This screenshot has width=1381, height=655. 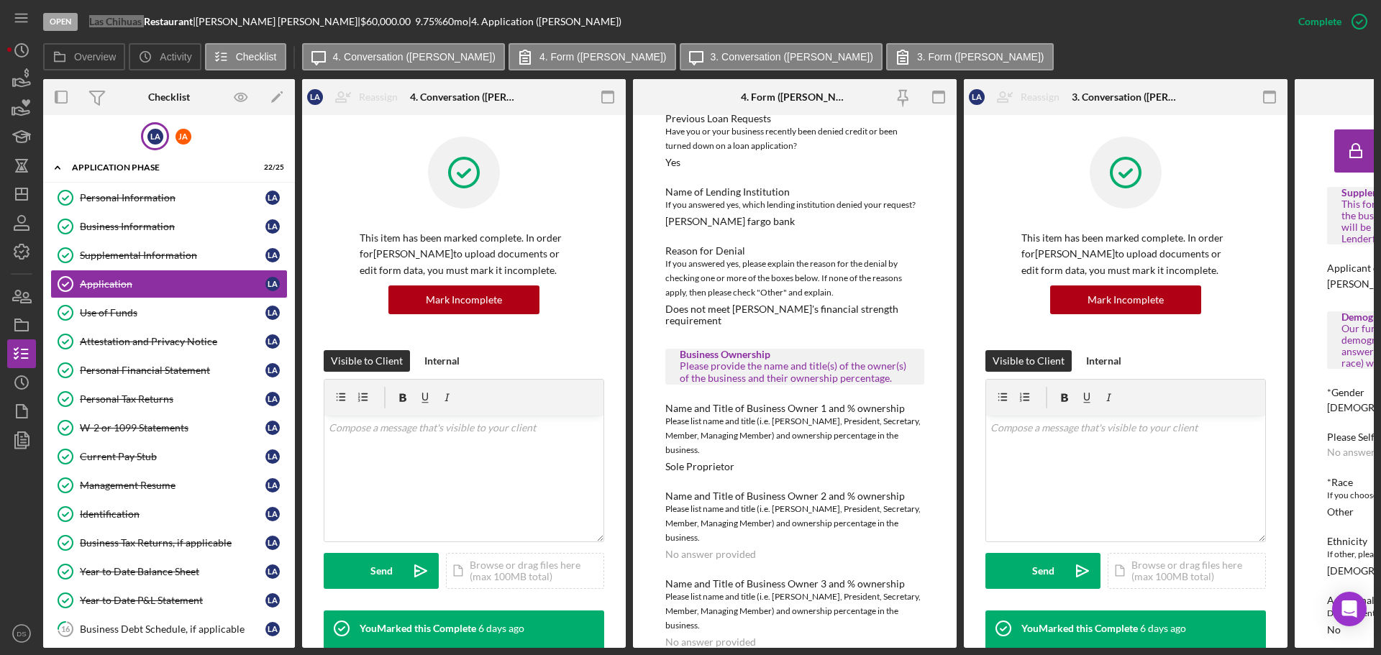 What do you see at coordinates (795, 278) in the screenshot?
I see `div: If you answered yes, please explain the reason for the denial by checking one or more of the boxe...` at bounding box center [795, 278].